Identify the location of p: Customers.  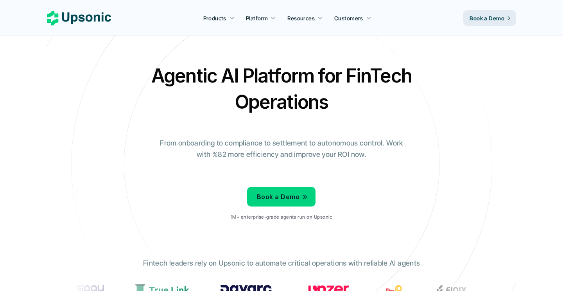
(349, 18).